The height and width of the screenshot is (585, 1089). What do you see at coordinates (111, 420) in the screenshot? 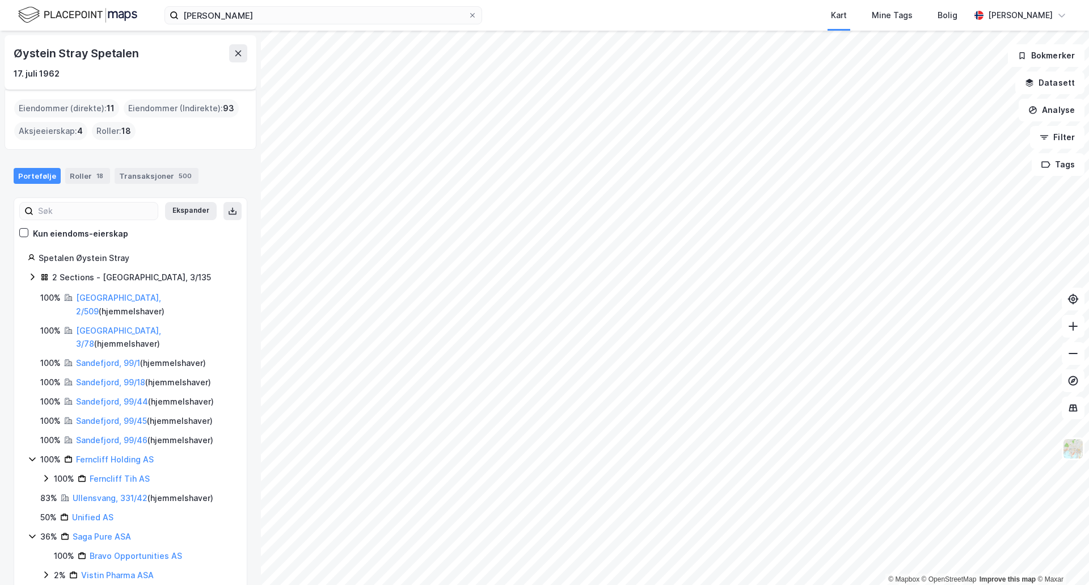
I see `a: Sandefjord, 99/45` at bounding box center [111, 420].